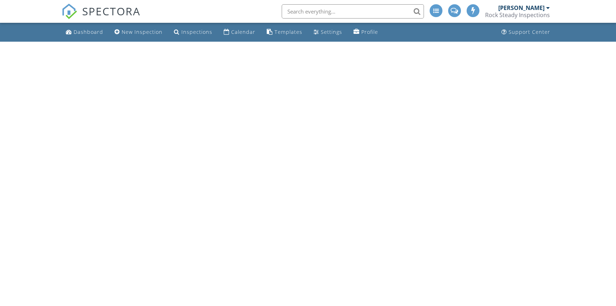 The width and height of the screenshot is (616, 306). Describe the element at coordinates (530, 32) in the screenshot. I see `div: Support Center` at that location.